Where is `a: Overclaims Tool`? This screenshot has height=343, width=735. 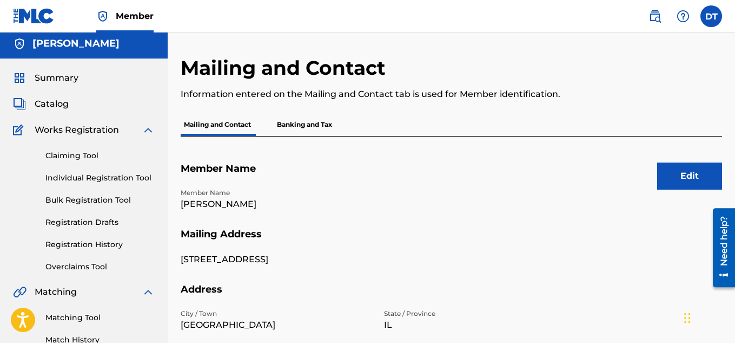 a: Overclaims Tool is located at coordinates (100, 266).